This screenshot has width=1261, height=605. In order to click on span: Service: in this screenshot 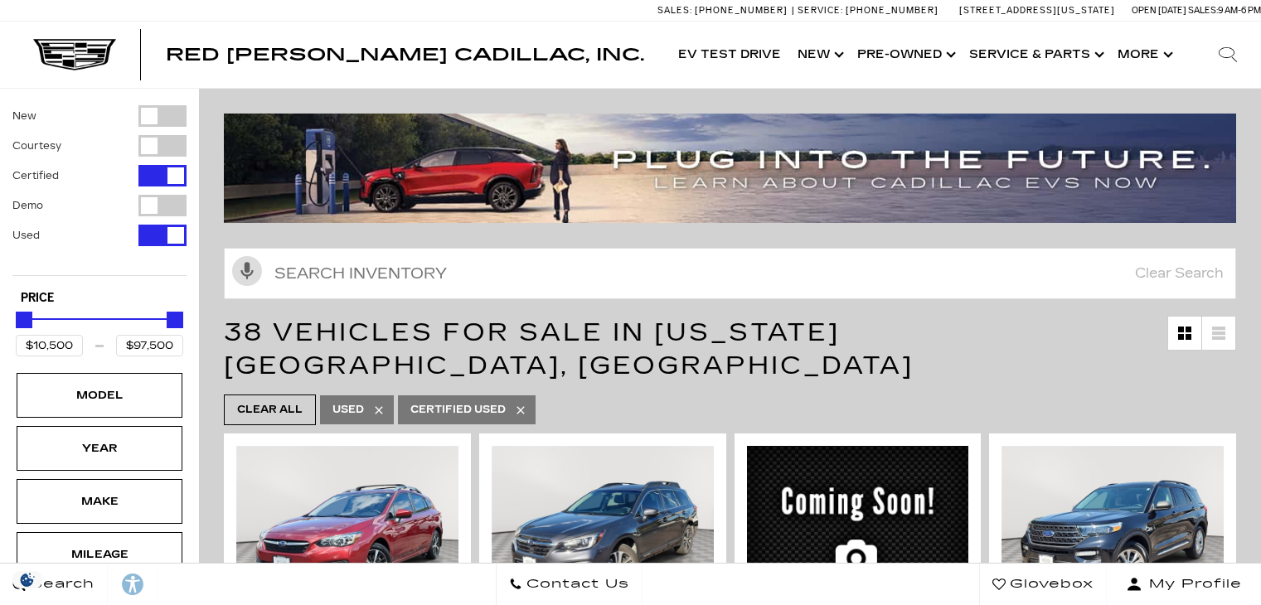, I will do `click(820, 10)`.